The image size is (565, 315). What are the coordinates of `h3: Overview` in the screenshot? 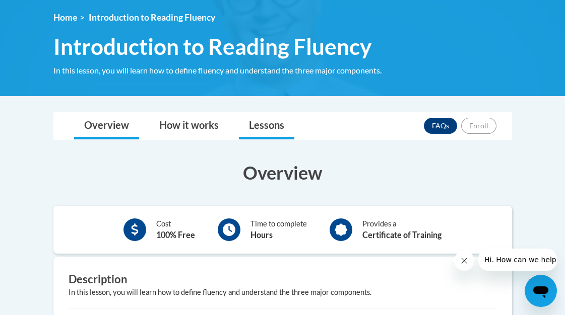 It's located at (283, 173).